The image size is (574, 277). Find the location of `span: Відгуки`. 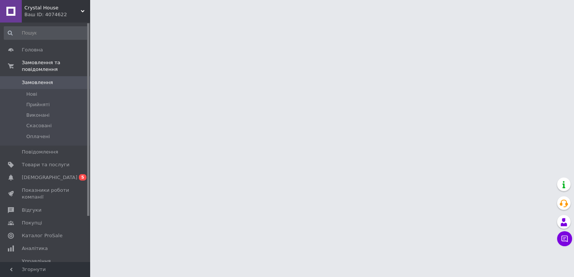

span: Відгуки is located at coordinates (32, 210).